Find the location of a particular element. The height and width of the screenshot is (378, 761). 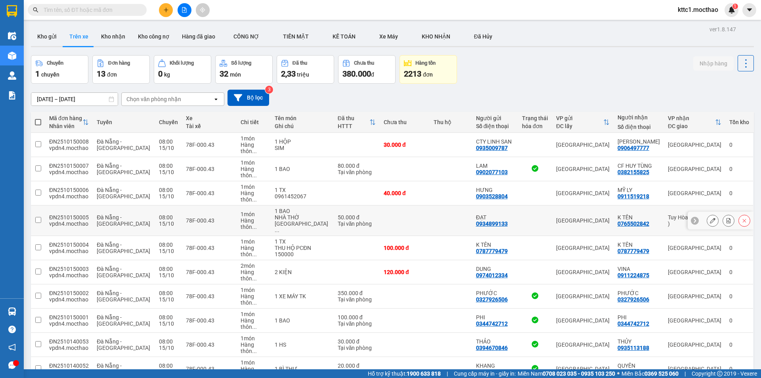

div: 100.000 đ is located at coordinates (404, 248).